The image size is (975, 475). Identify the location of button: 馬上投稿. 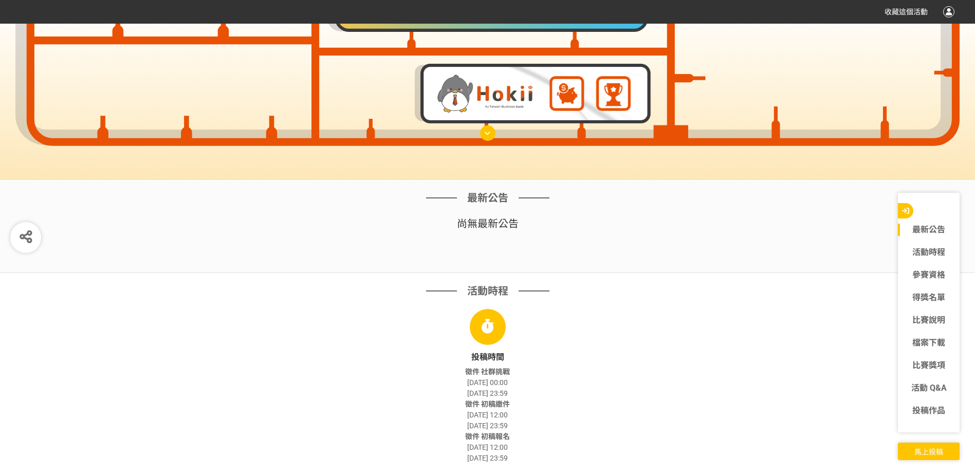
(929, 451).